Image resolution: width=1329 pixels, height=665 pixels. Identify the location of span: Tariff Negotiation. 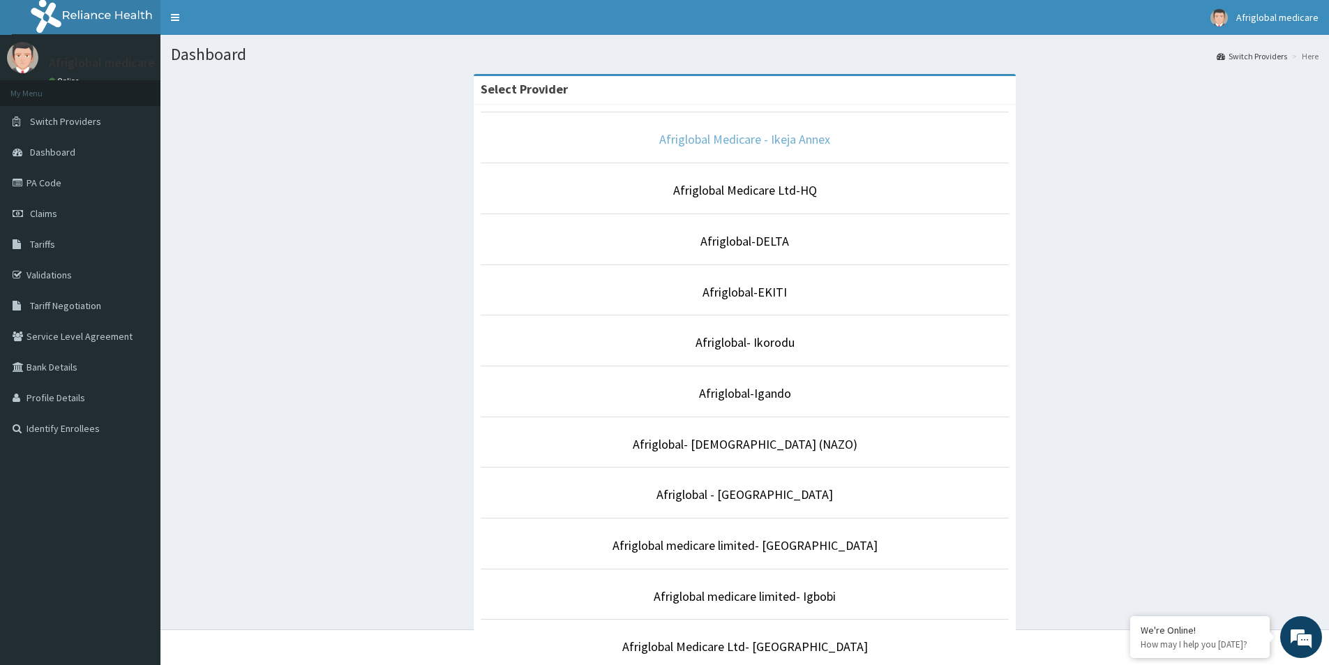
(66, 305).